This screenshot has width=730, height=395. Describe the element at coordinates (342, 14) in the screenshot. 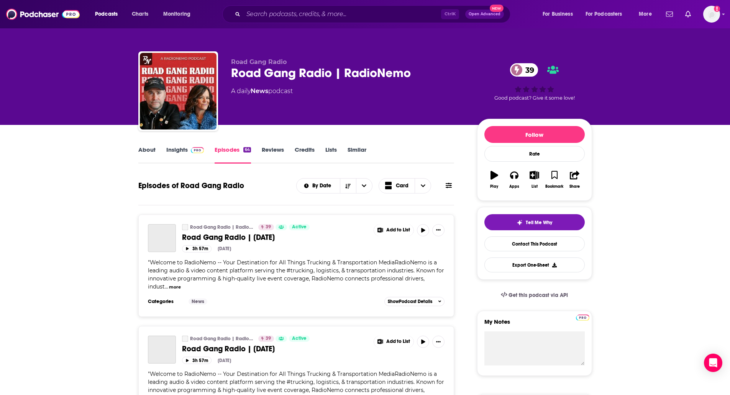

I see `input: Search podcasts, credits, & more...` at that location.